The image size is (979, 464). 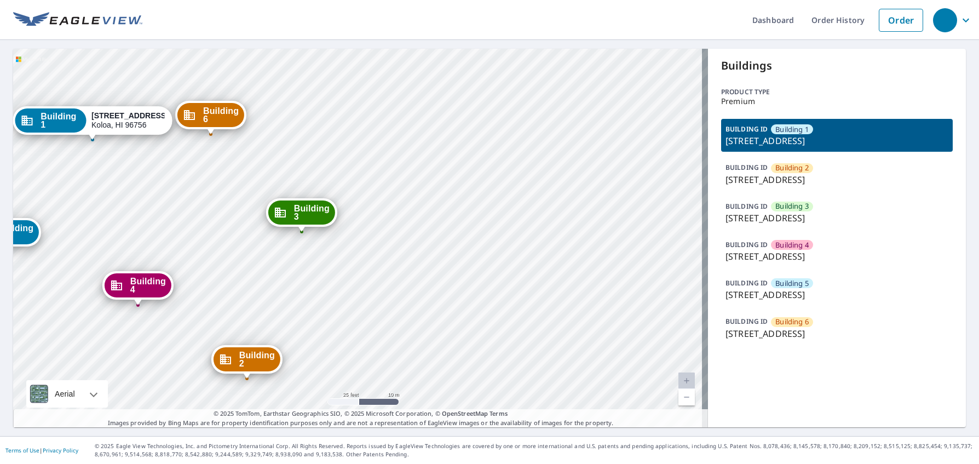 What do you see at coordinates (837, 101) in the screenshot?
I see `p: Premium` at bounding box center [837, 101].